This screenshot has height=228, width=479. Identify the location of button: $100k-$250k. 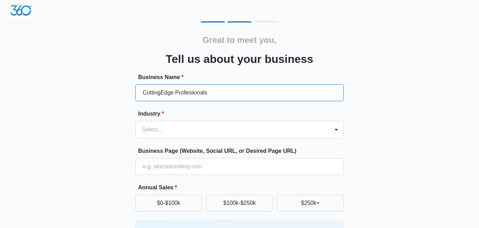
(239, 203).